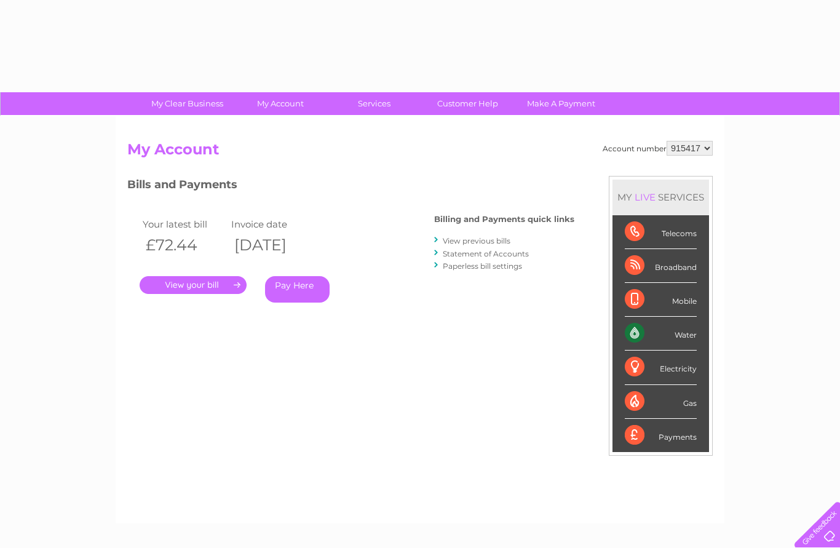 This screenshot has width=840, height=548. Describe the element at coordinates (660, 367) in the screenshot. I see `div: Electricity` at that location.